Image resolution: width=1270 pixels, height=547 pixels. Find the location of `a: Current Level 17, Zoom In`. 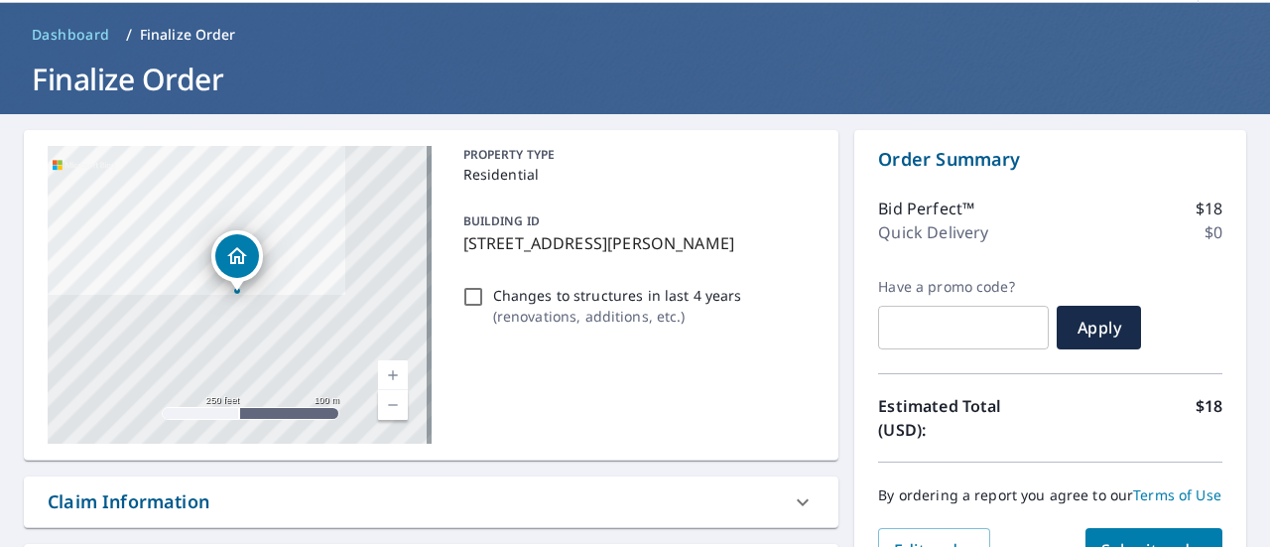

a: Current Level 17, Zoom In is located at coordinates (393, 375).